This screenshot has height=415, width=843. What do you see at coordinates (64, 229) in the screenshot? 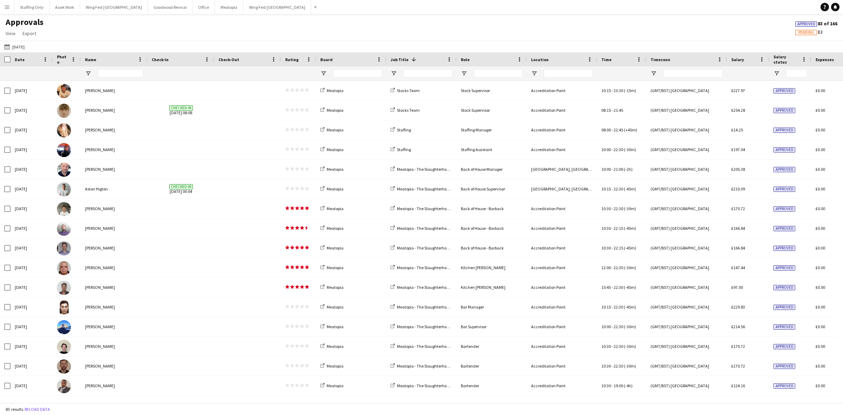
I see `img: cameron clarke` at bounding box center [64, 229].